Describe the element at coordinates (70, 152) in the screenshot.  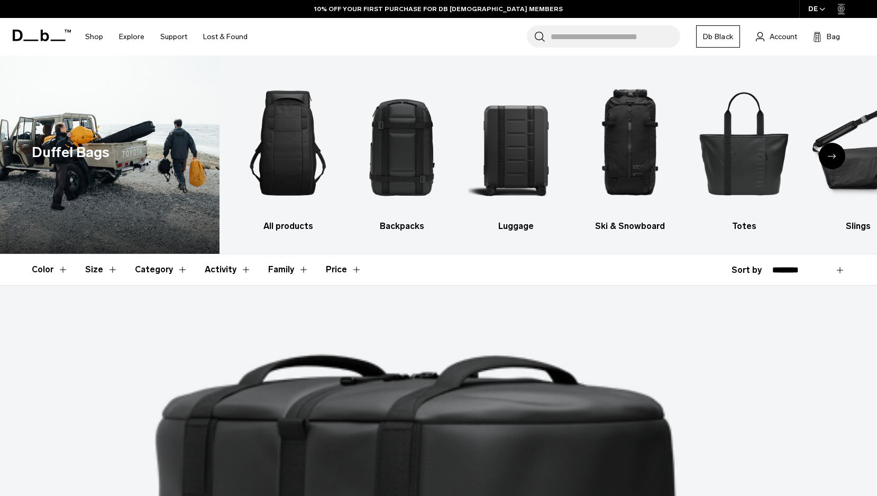
I see `h1: Duffel Bags` at that location.